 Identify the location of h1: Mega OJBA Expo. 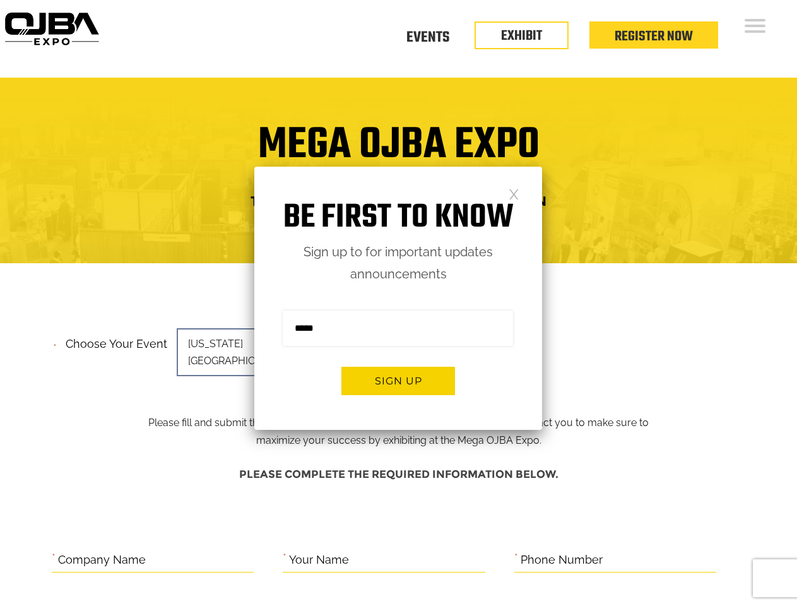
(398, 153).